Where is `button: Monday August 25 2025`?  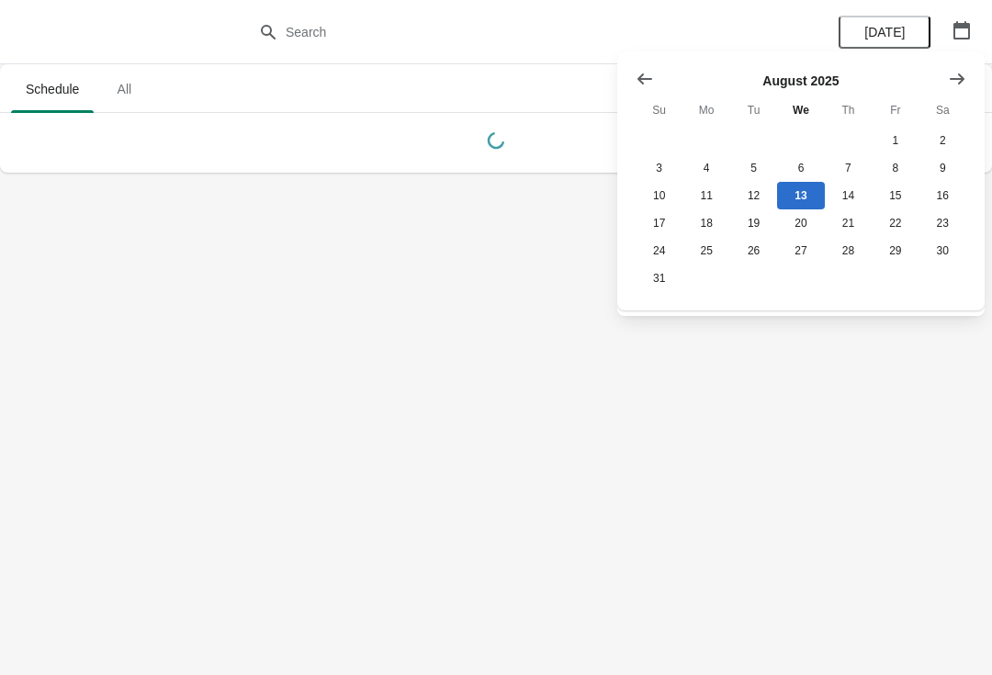
button: Monday August 25 2025 is located at coordinates (705, 251).